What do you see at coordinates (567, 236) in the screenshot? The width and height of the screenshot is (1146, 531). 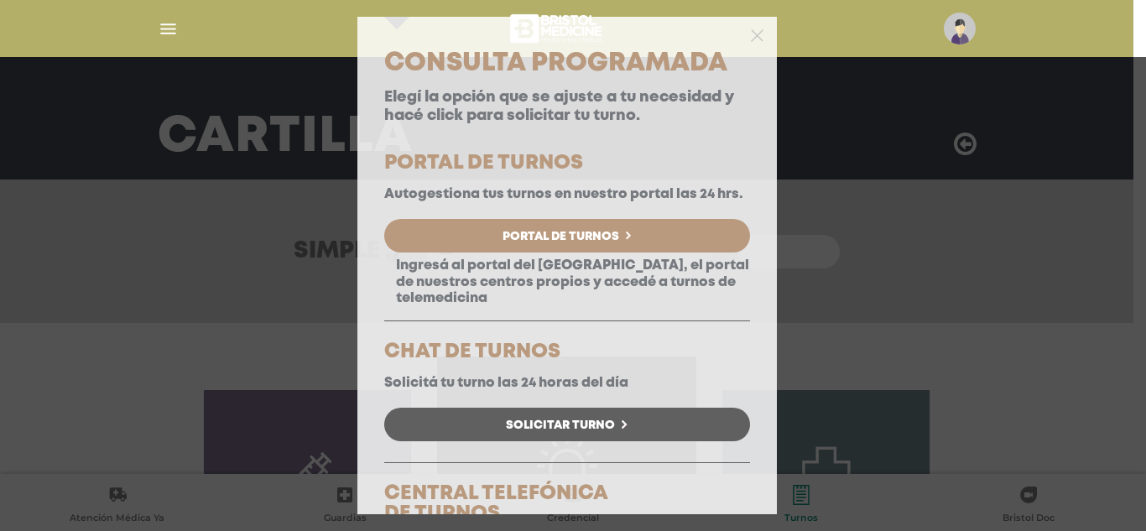 I see `a: Portal de Turnos` at bounding box center [567, 236].